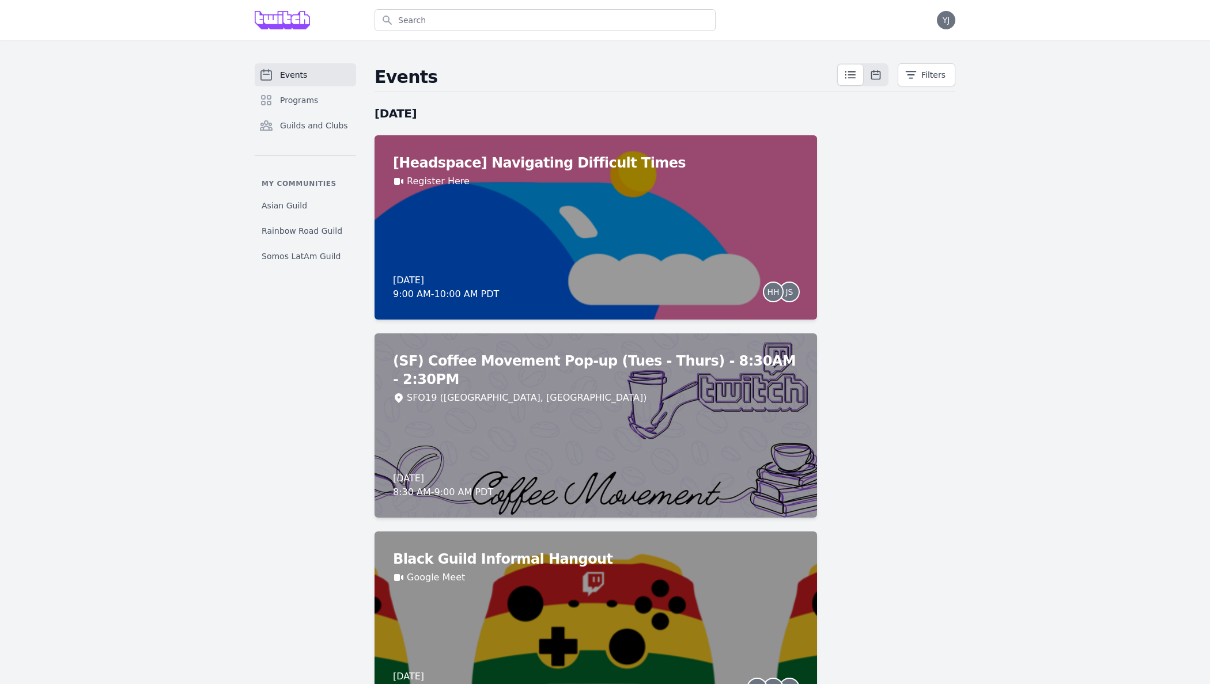 This screenshot has height=684, width=1210. What do you see at coordinates (305, 75) in the screenshot?
I see `a: Events` at bounding box center [305, 75].